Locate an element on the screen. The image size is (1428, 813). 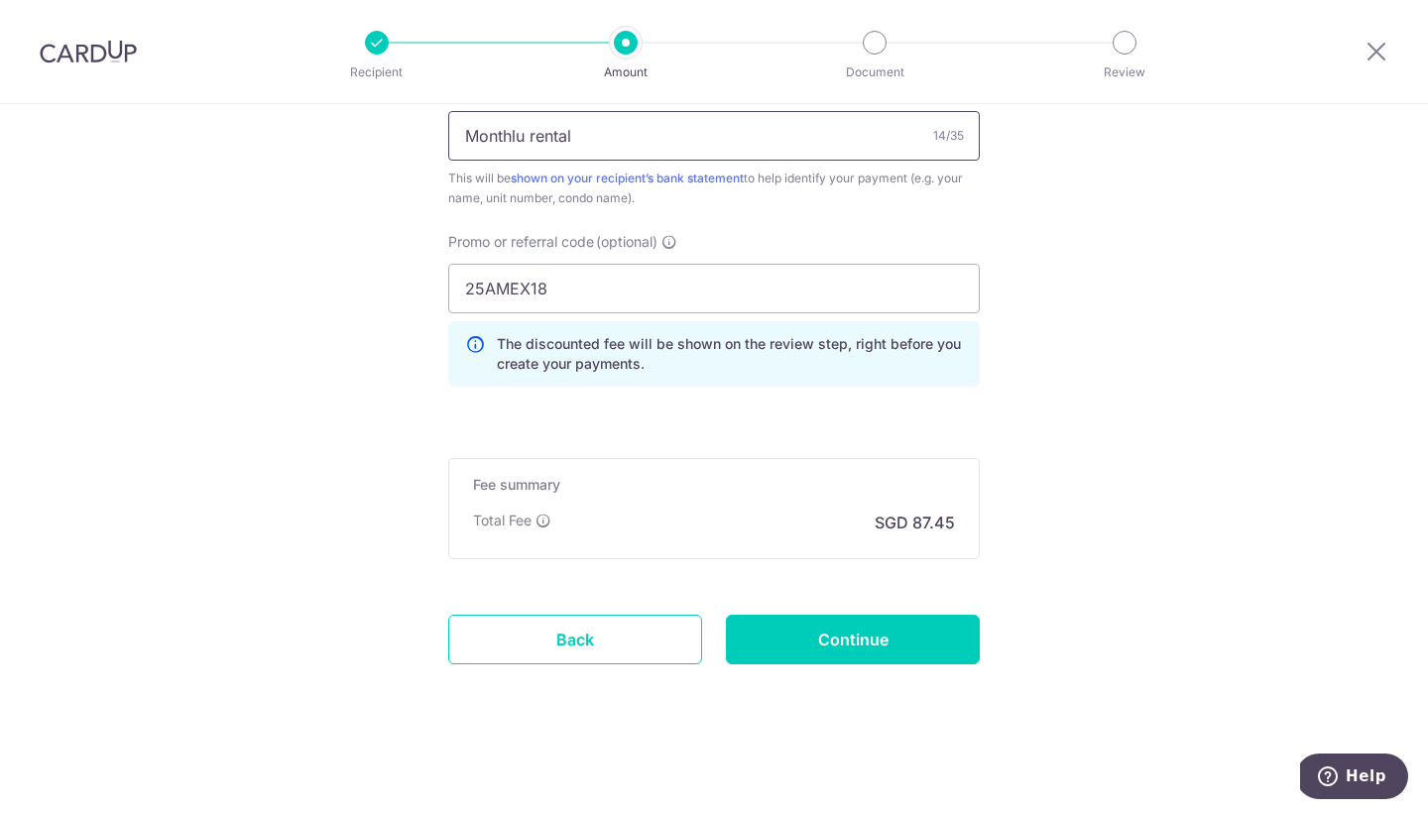
p: Document is located at coordinates (875, 72).